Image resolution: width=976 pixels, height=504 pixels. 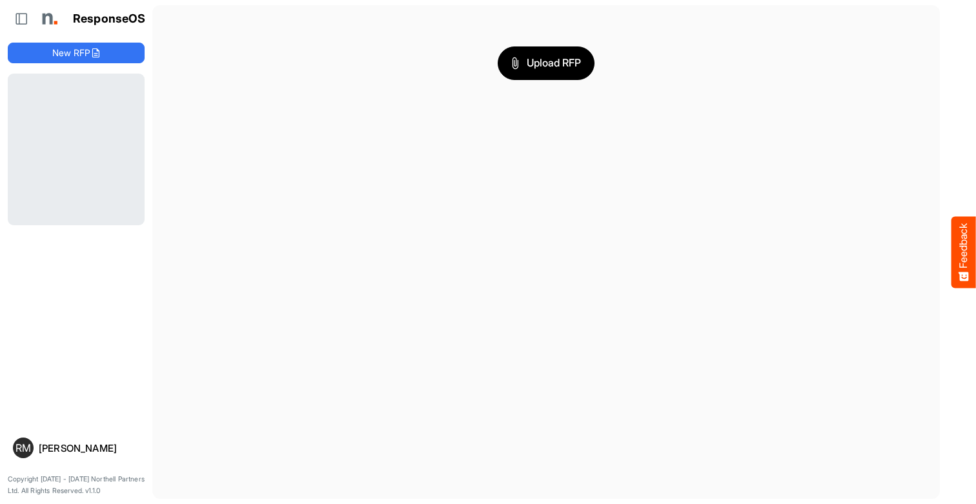 What do you see at coordinates (546, 63) in the screenshot?
I see `span: Upload RFP` at bounding box center [546, 63].